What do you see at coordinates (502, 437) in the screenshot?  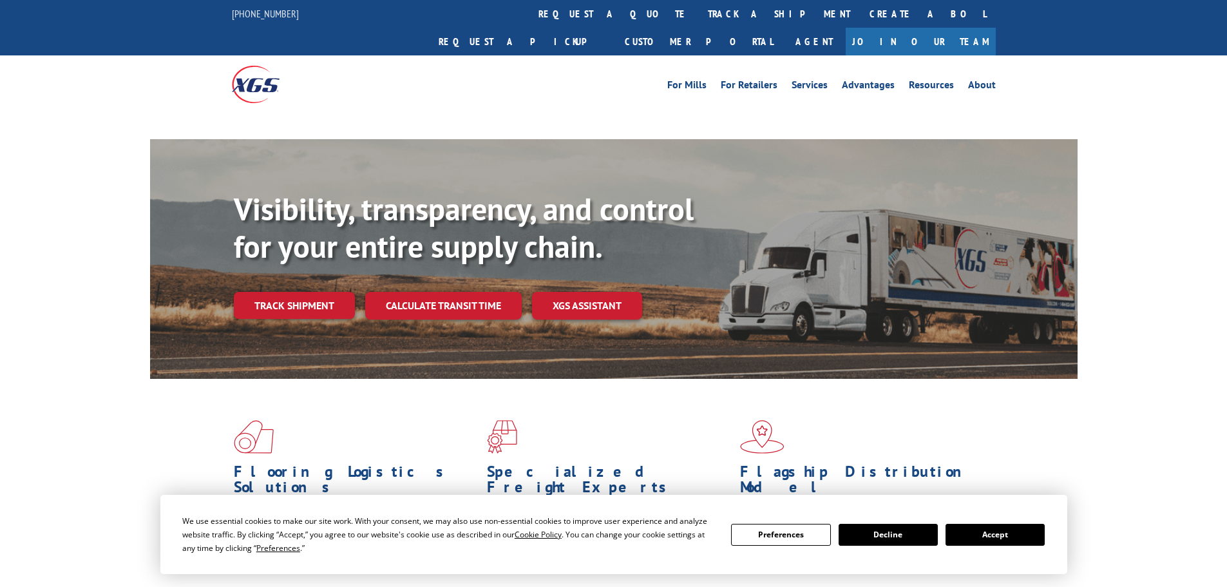 I see `img: xgs-icon-focused-on-flooring-red` at bounding box center [502, 437].